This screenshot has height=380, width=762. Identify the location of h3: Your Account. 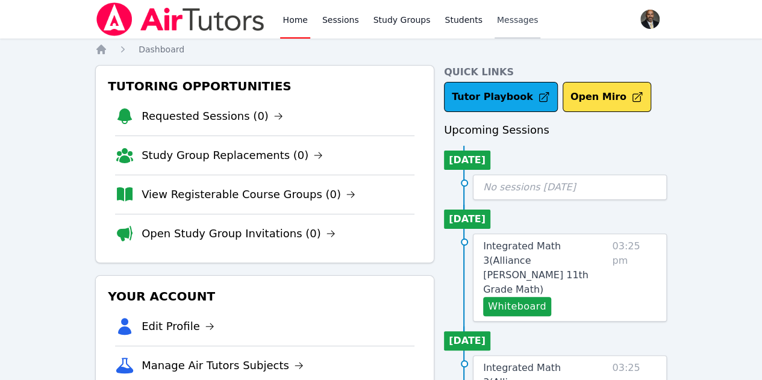
(264, 296).